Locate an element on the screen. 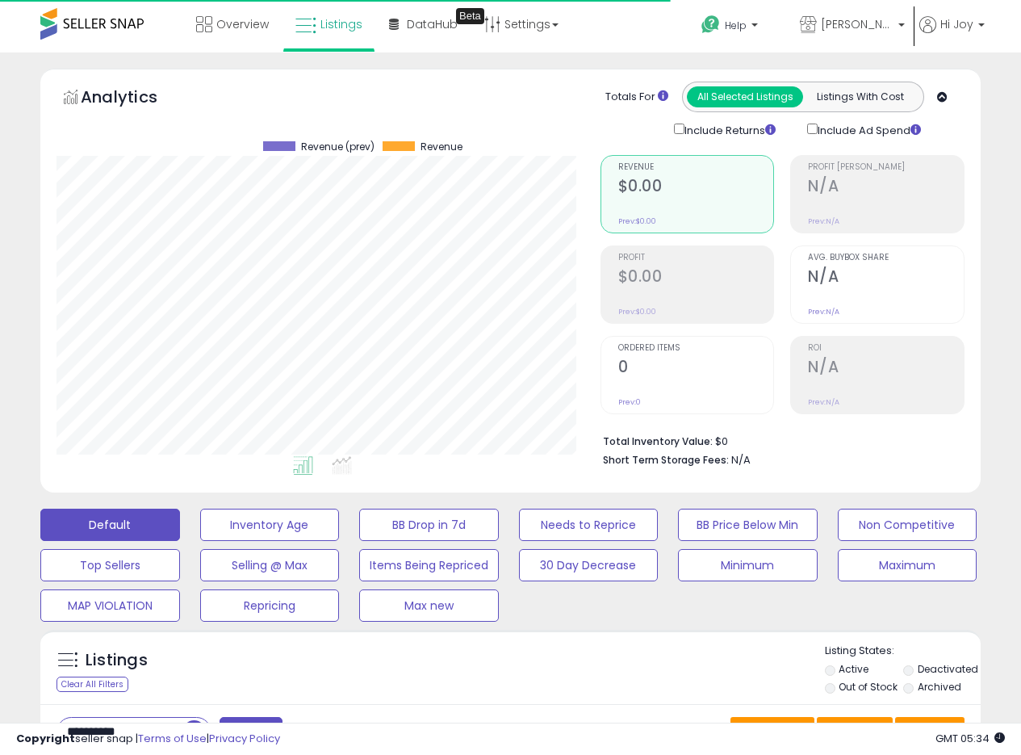  span: 2025-09-9 05:34 GMT is located at coordinates (970, 738).